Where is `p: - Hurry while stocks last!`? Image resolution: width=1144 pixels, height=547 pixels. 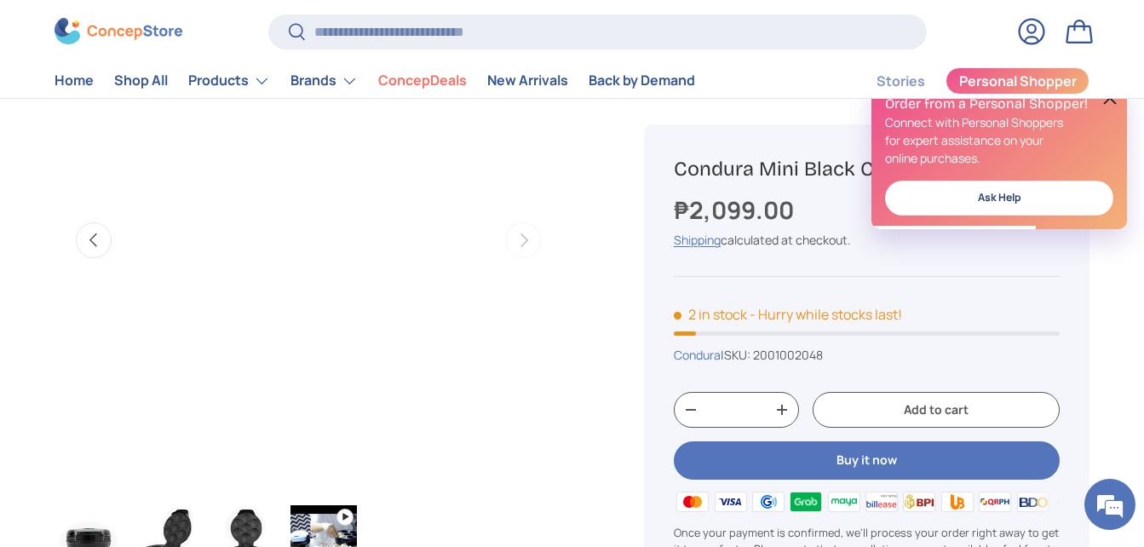 p: - Hurry while stocks last! is located at coordinates (825, 315).